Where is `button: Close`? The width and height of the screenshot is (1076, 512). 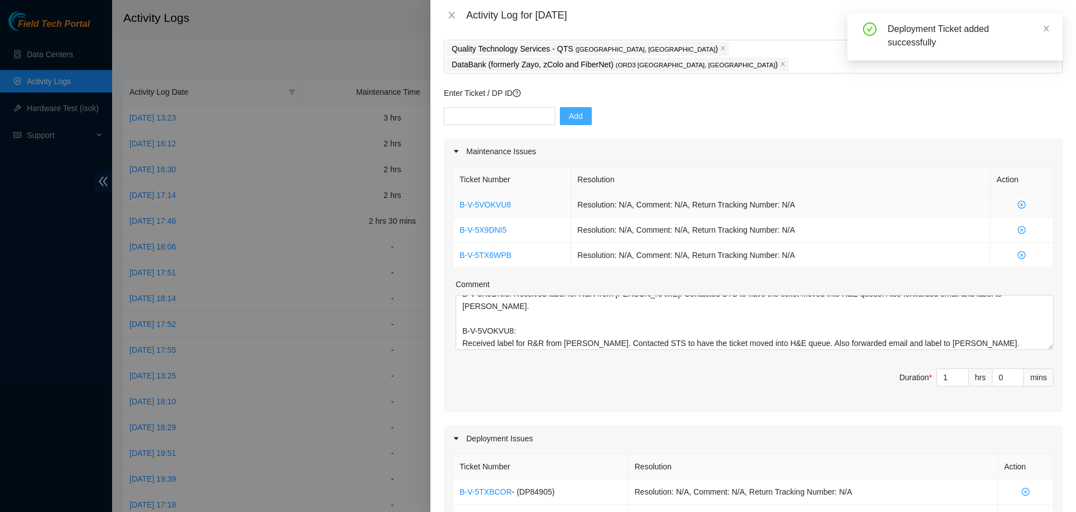
button: Close is located at coordinates (452, 15).